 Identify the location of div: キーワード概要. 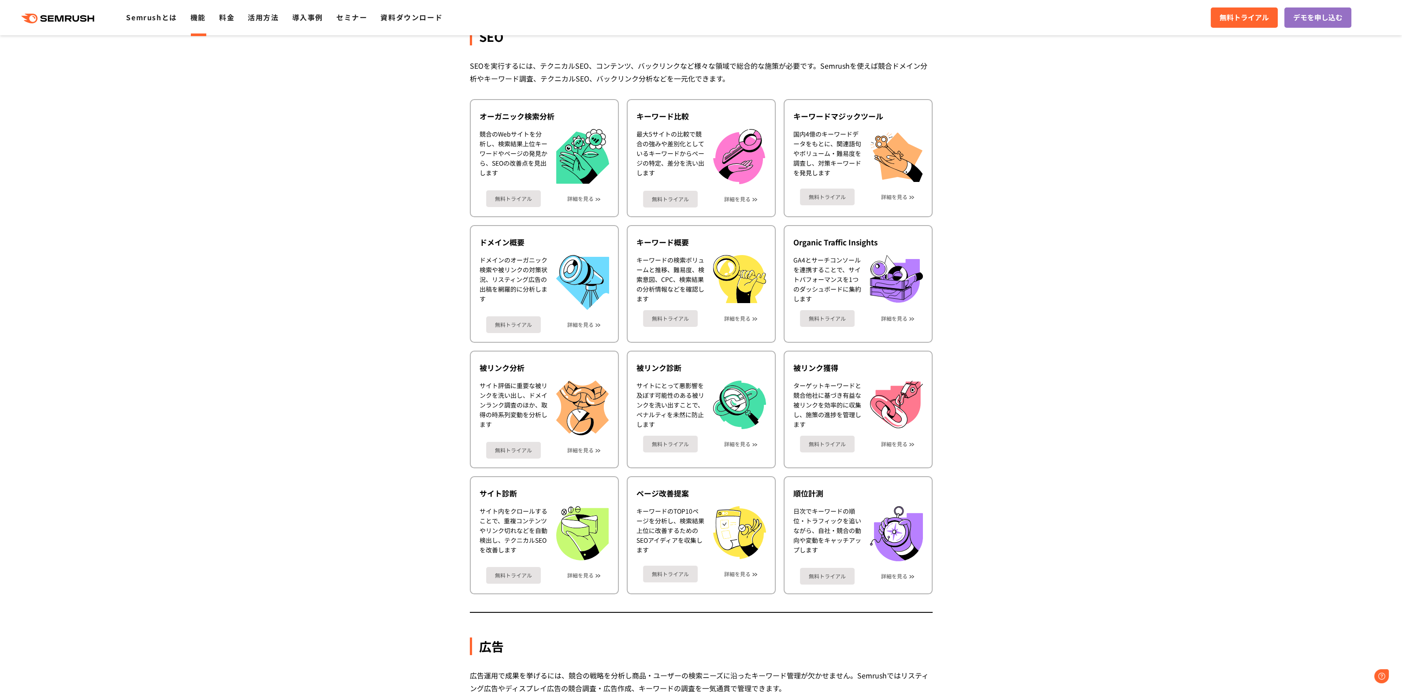
(701, 242).